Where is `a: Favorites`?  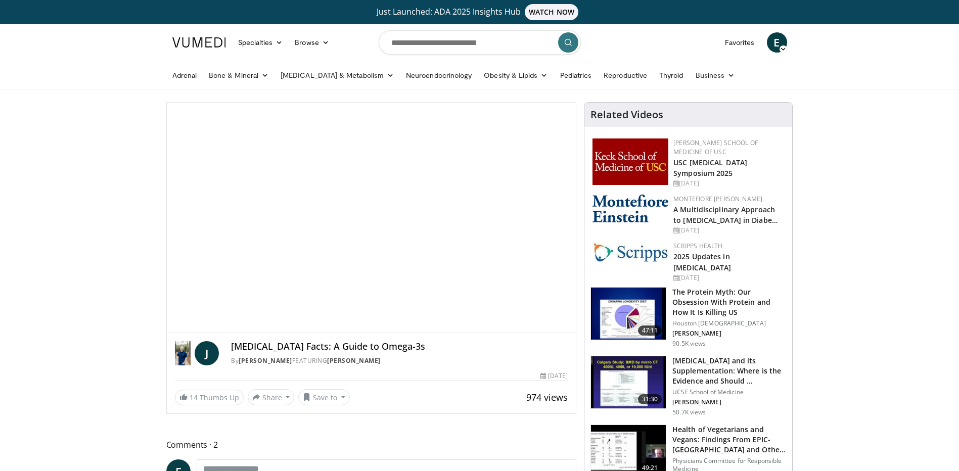
a: Favorites is located at coordinates (740, 42).